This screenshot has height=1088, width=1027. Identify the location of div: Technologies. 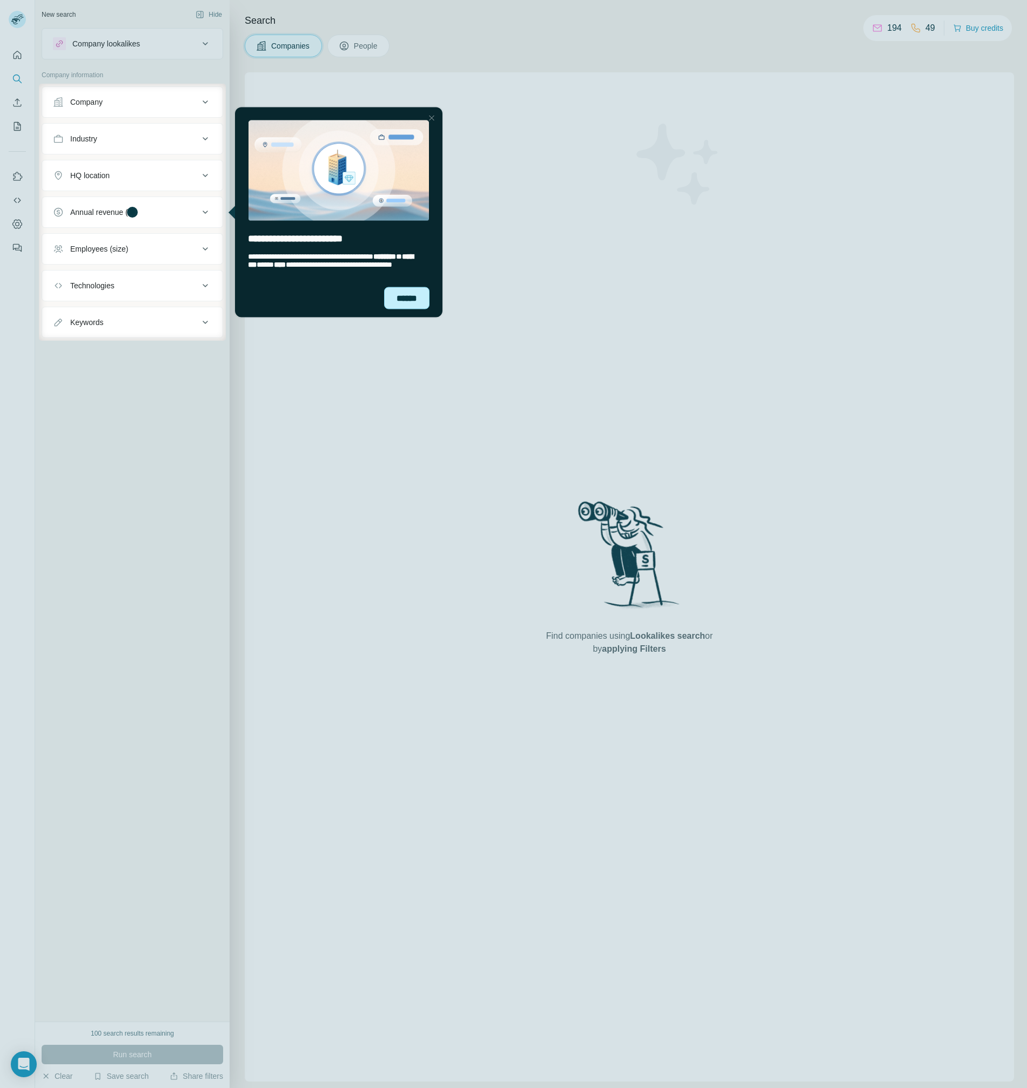
(92, 286).